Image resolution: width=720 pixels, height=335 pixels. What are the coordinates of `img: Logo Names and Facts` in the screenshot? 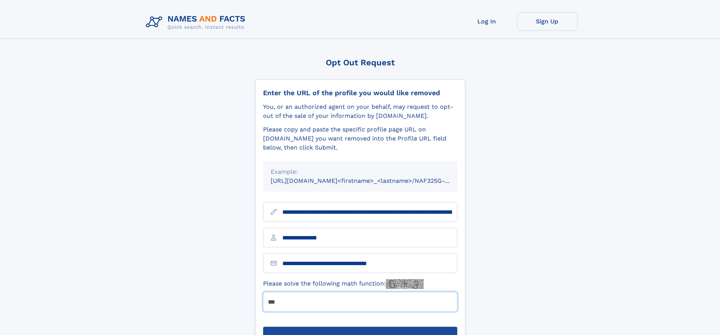 It's located at (197, 22).